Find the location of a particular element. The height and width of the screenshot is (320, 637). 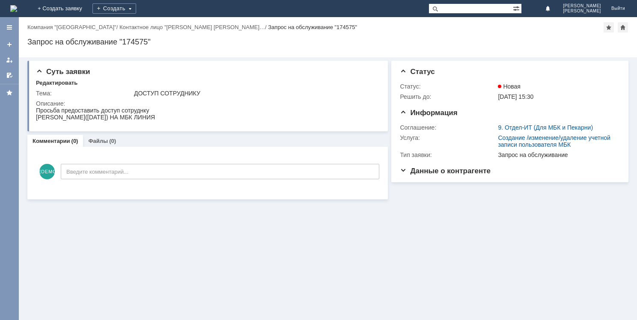

div: Сделать домашней страницей is located at coordinates (623, 27).